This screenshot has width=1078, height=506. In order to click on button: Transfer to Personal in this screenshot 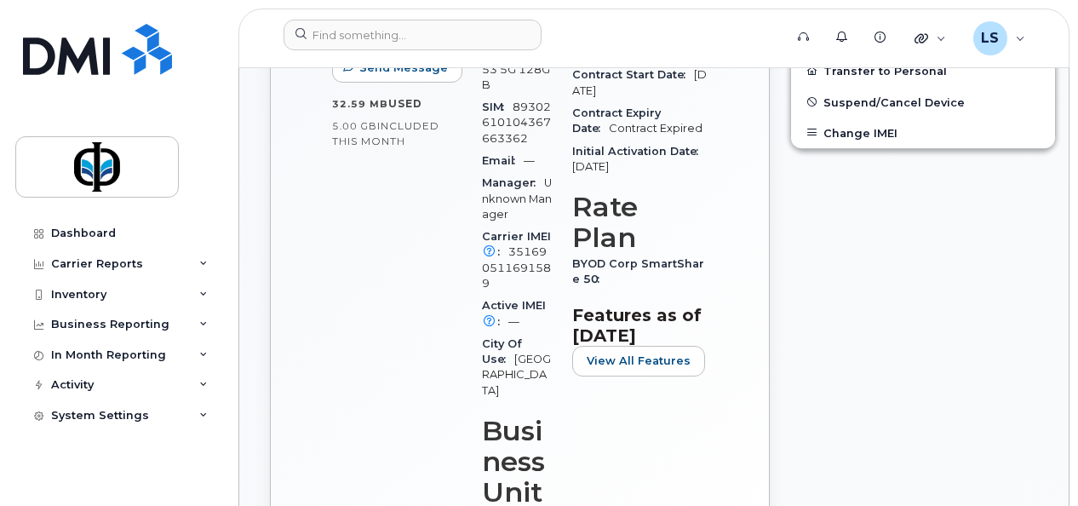, I will do `click(923, 71)`.